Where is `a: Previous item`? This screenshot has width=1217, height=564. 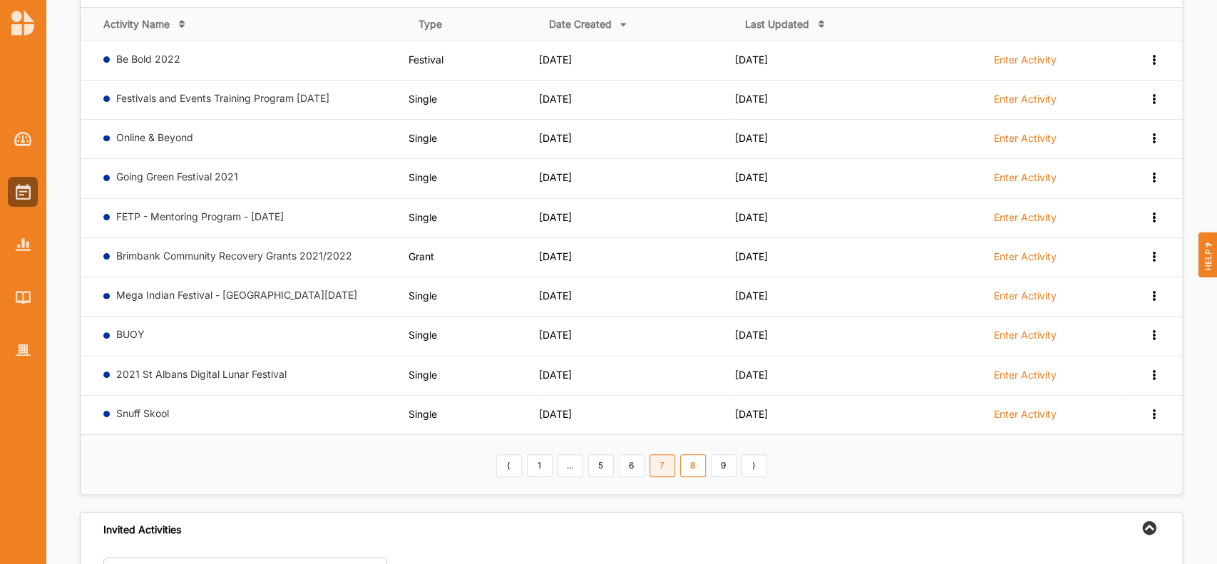
a: Previous item is located at coordinates (509, 466).